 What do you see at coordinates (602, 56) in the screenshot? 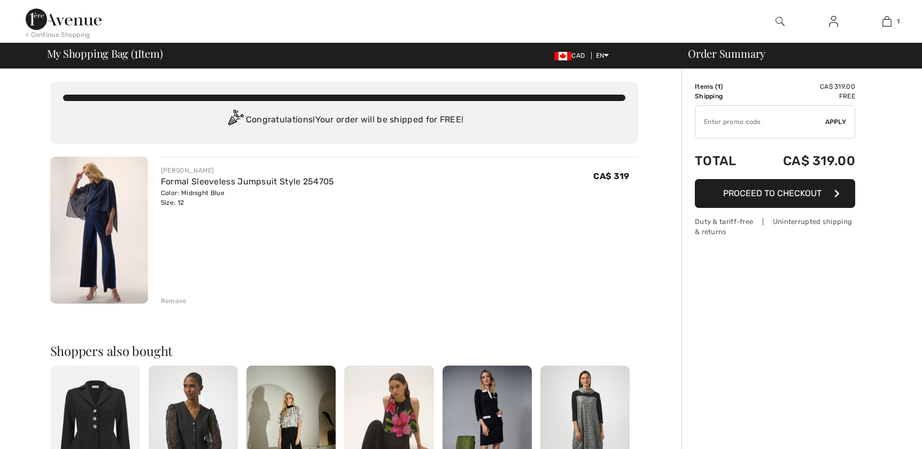
I see `span: EN` at bounding box center [602, 56].